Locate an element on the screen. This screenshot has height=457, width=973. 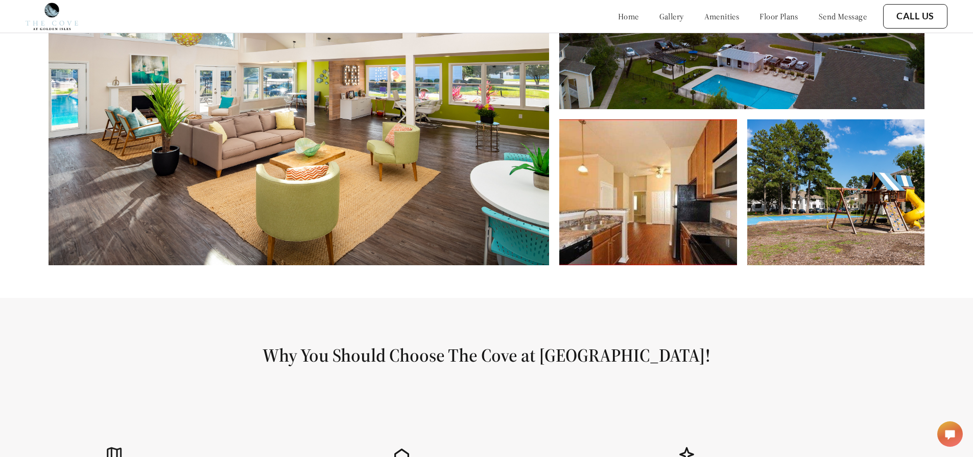
a: send message is located at coordinates (842, 16).